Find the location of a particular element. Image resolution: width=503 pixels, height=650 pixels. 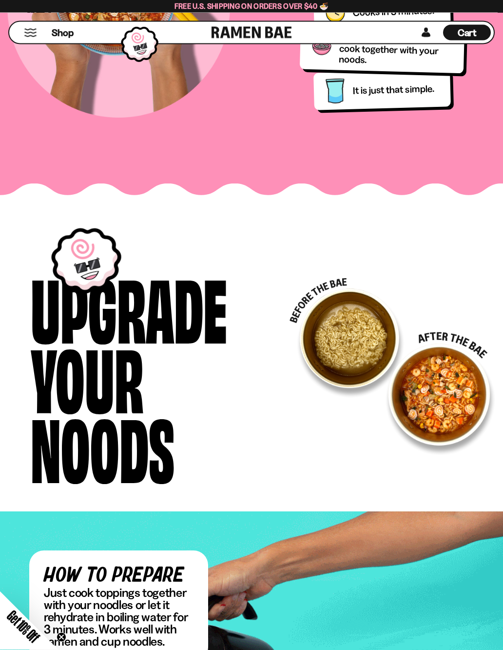

button: Mobile Menu Trigger is located at coordinates (30, 33).